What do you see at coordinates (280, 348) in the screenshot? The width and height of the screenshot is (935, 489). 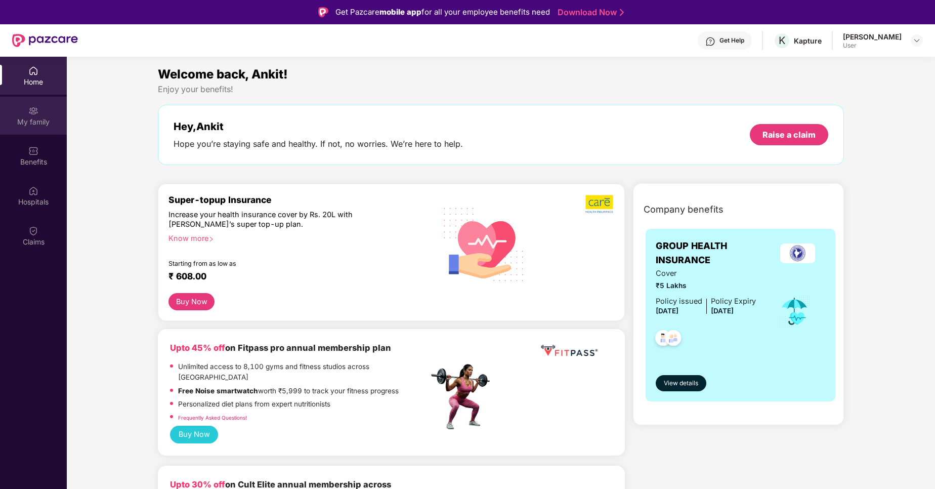 I see `b: on Fitpass pro annual membership plan` at bounding box center [280, 348].